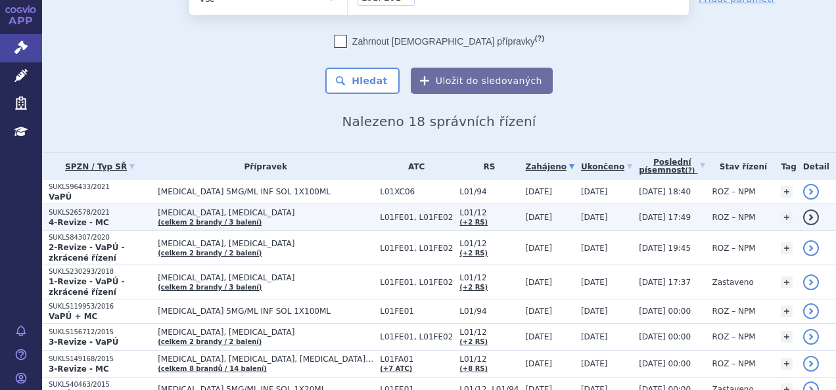 The image size is (836, 390). Describe the element at coordinates (100, 272) in the screenshot. I see `p: SUKLS230293/2018` at that location.